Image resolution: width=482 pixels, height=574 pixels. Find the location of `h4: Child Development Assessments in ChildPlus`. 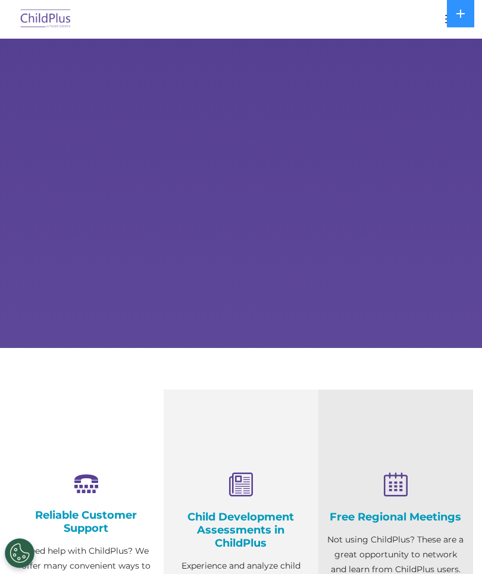

h4: Child Development Assessments in ChildPlus is located at coordinates (241, 530).